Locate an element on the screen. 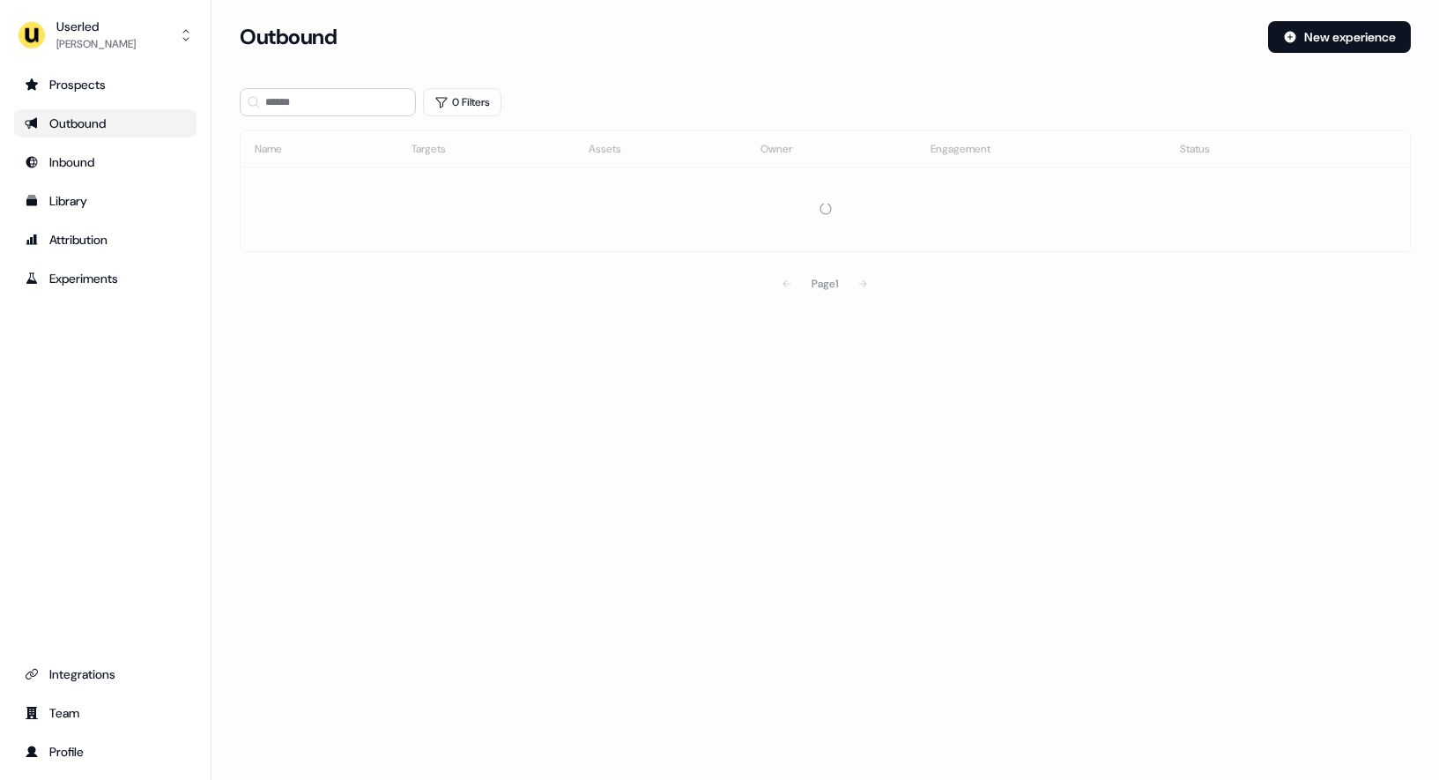  div: Userled is located at coordinates (96, 26).